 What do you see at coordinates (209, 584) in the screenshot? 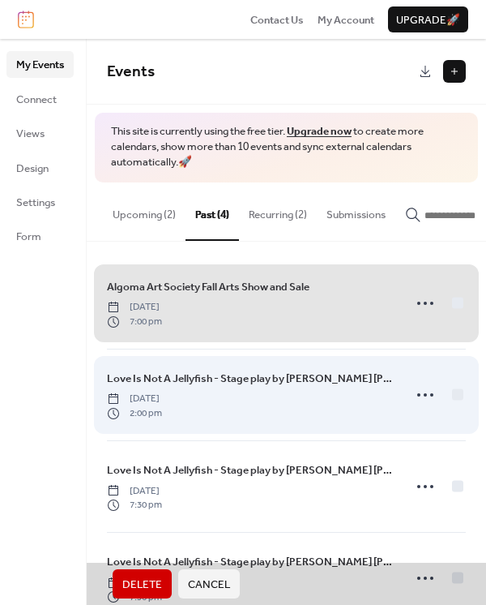
I see `button: Cancel` at bounding box center [209, 584].